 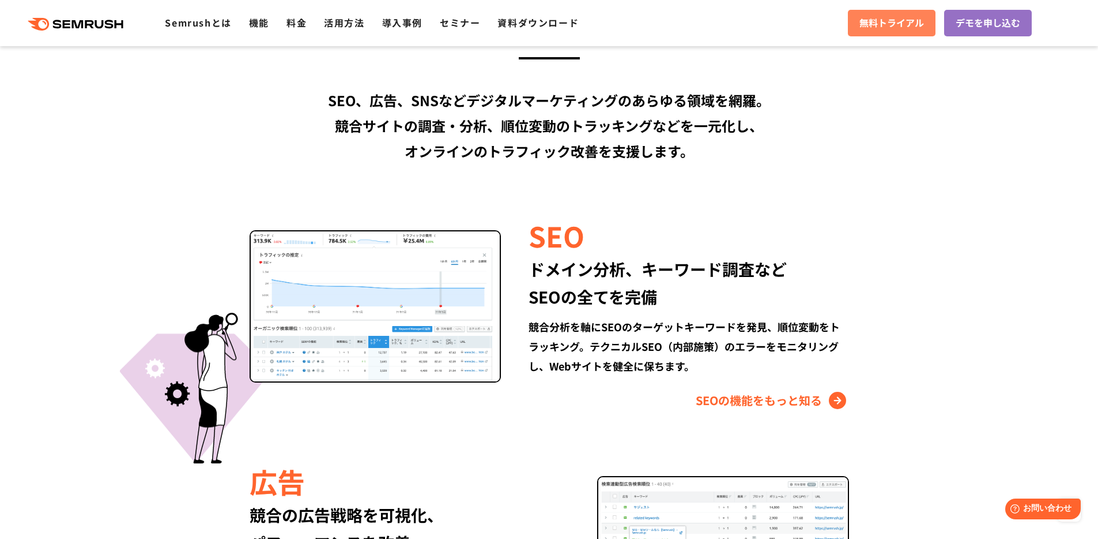 What do you see at coordinates (550, 126) in the screenshot?
I see `div: SEO、広告、SNSなどデジタルマーケティングのあらゆる領域を網羅。 競合サイトの調査・分析、順位変動のトラッキングなどを一元化し、 オンラインのトラフィック改善を支援します。` at bounding box center [550, 126].